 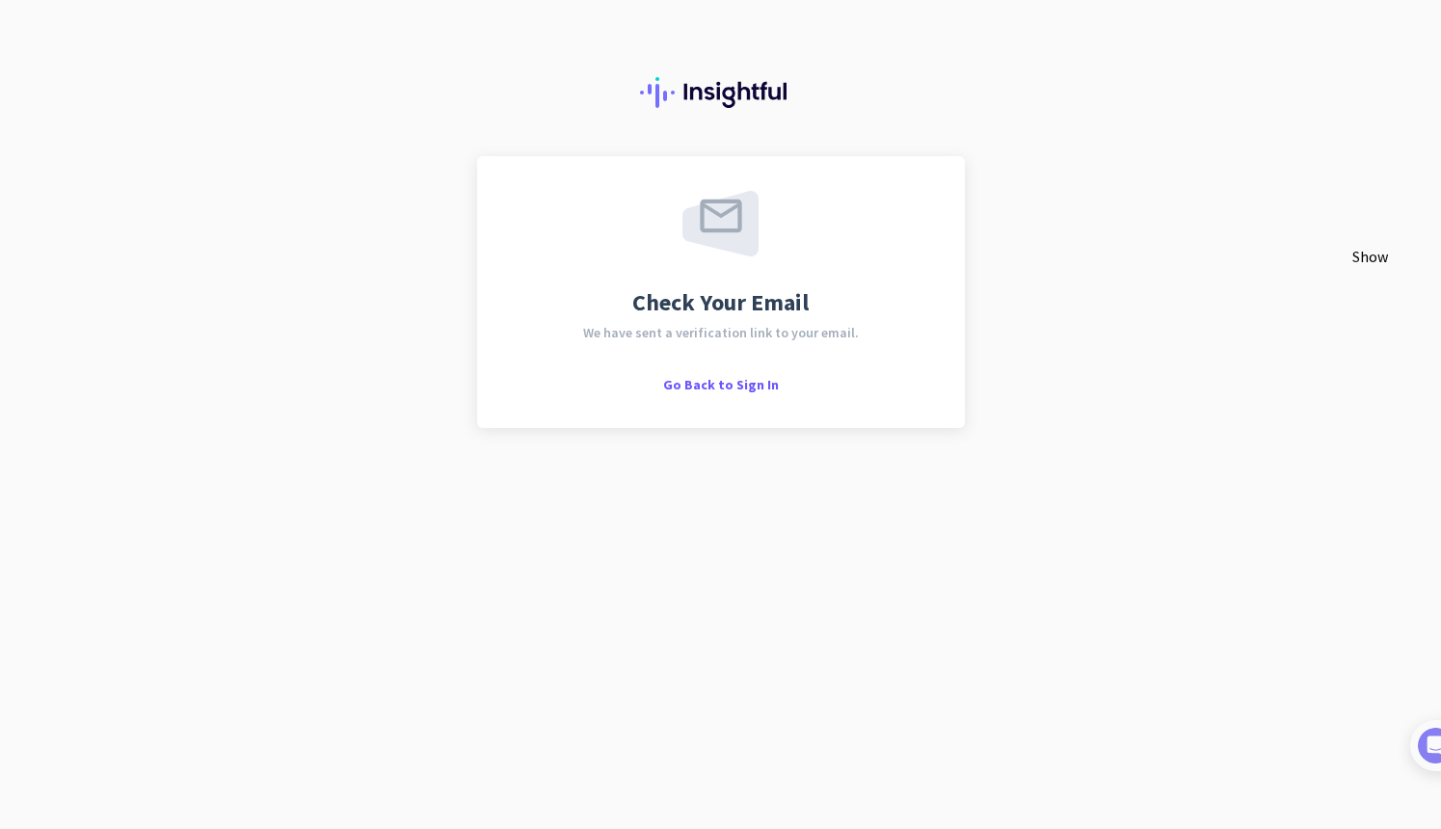 What do you see at coordinates (721, 385) in the screenshot?
I see `span: Go Back to Sign In` at bounding box center [721, 385].